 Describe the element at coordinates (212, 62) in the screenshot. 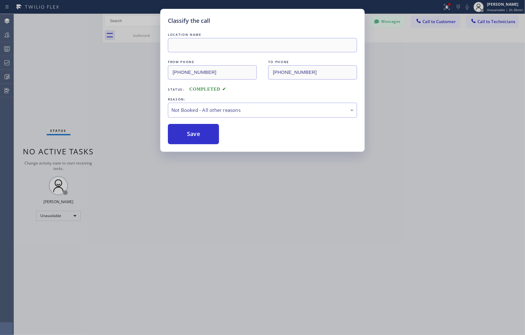

I see `div: FROM PHONE` at that location.